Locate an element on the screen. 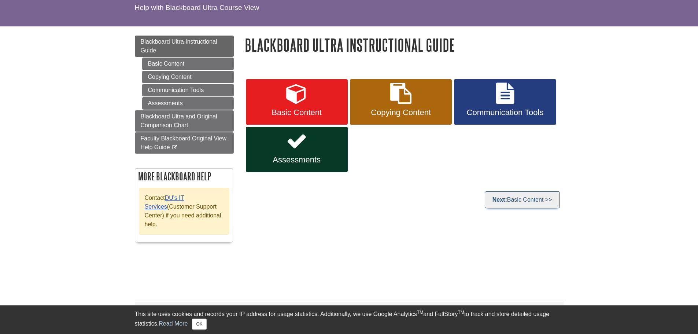 This screenshot has width=698, height=334. a: DU's IT Services is located at coordinates (165, 202).